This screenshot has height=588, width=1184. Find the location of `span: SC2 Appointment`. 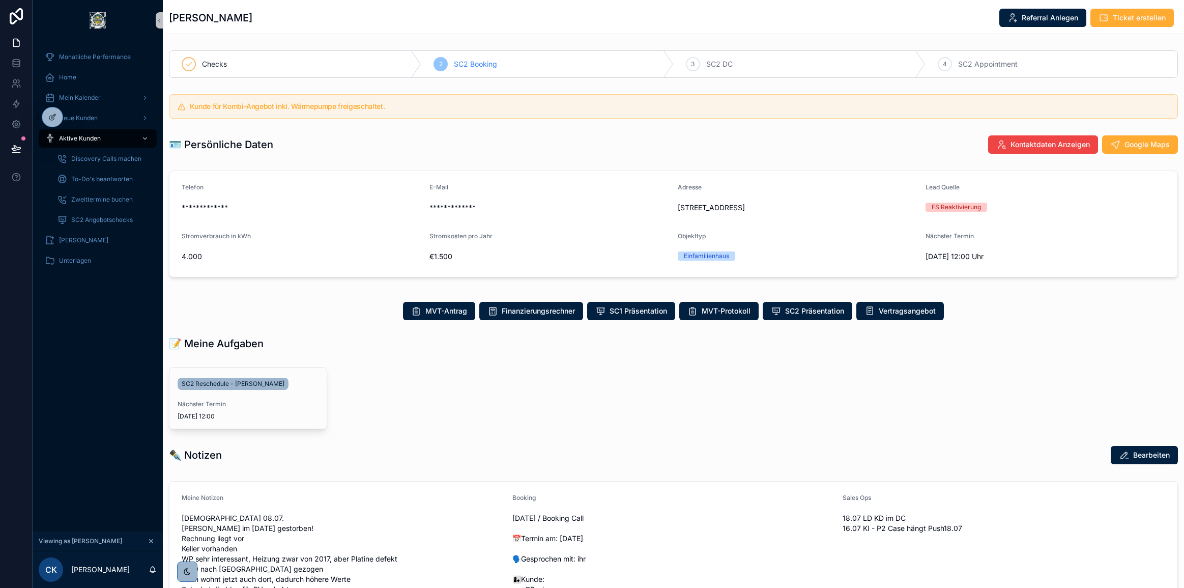

span: SC2 Appointment is located at coordinates (988, 64).